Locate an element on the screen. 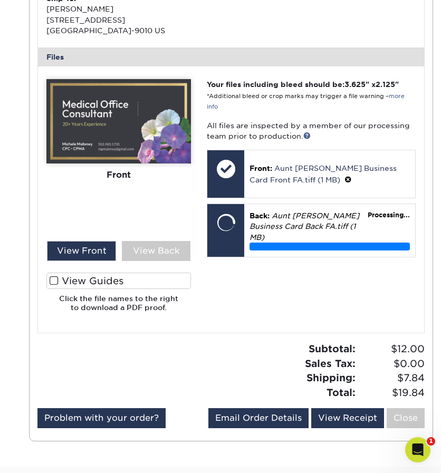 Image resolution: width=441 pixels, height=473 pixels. span: 1 is located at coordinates (431, 442).